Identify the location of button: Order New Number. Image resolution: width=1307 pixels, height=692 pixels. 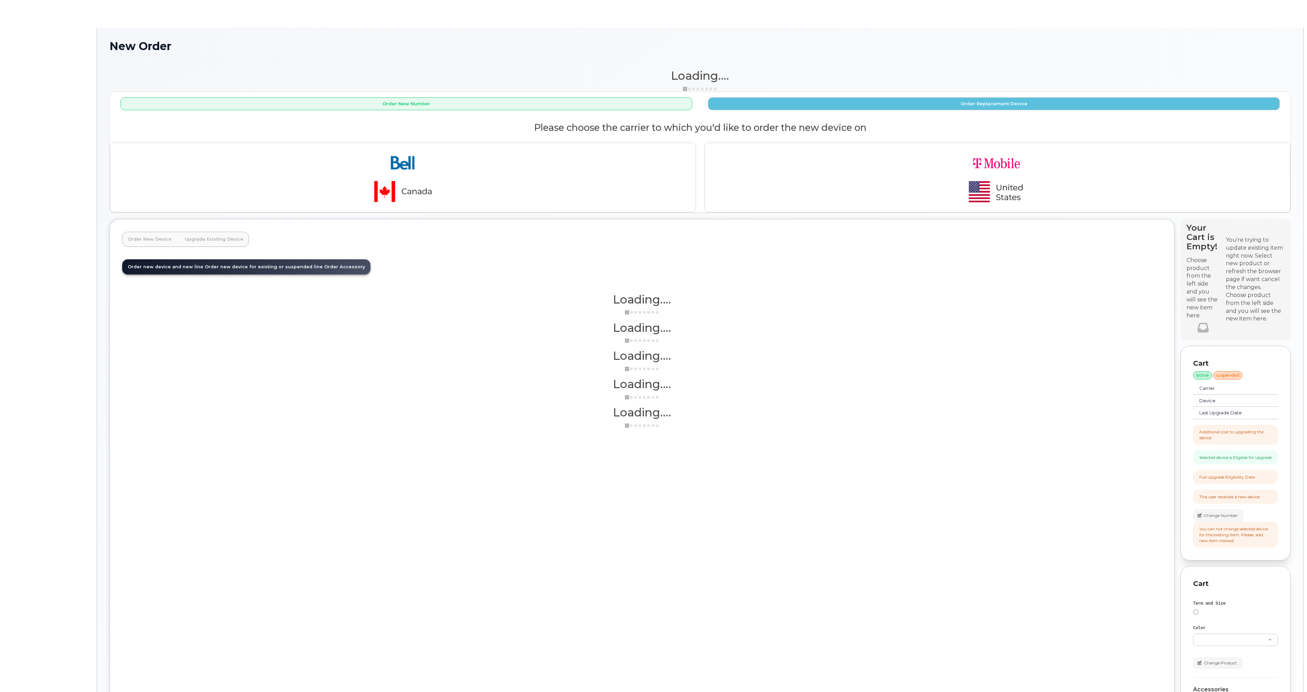
(406, 104).